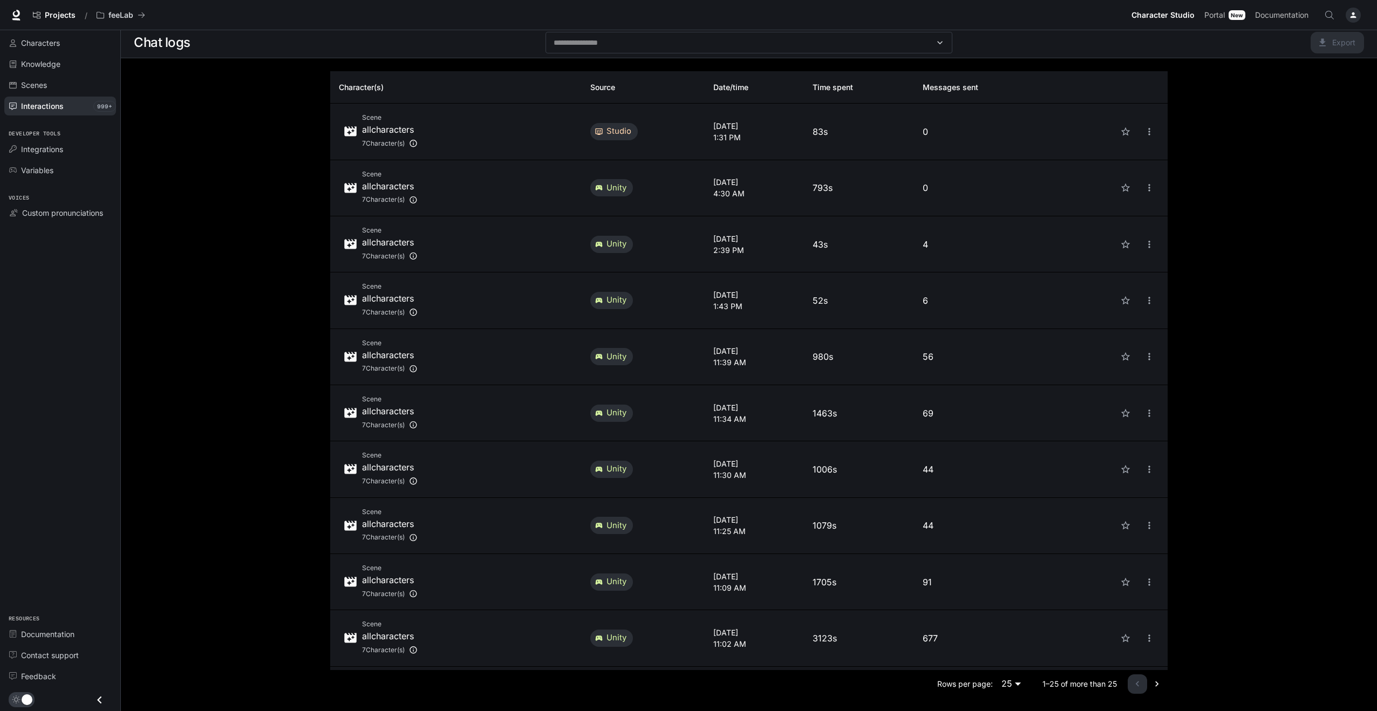  What do you see at coordinates (1163, 15) in the screenshot?
I see `a: Character Studio` at bounding box center [1163, 15].